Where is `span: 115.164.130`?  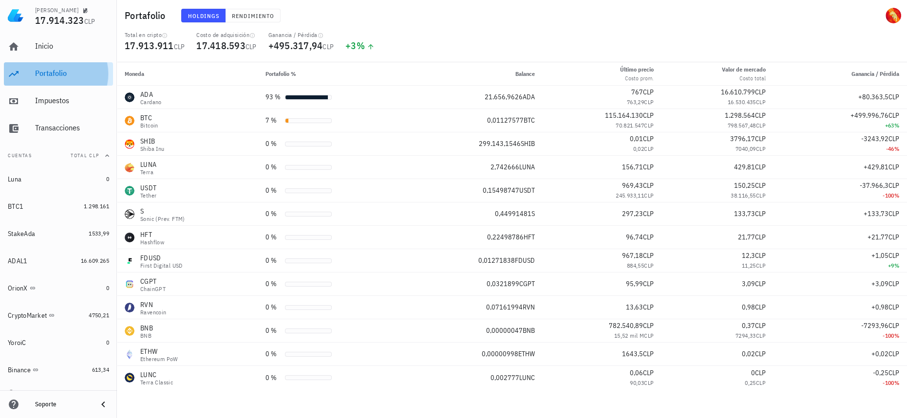
span: 115.164.130 is located at coordinates (624, 115).